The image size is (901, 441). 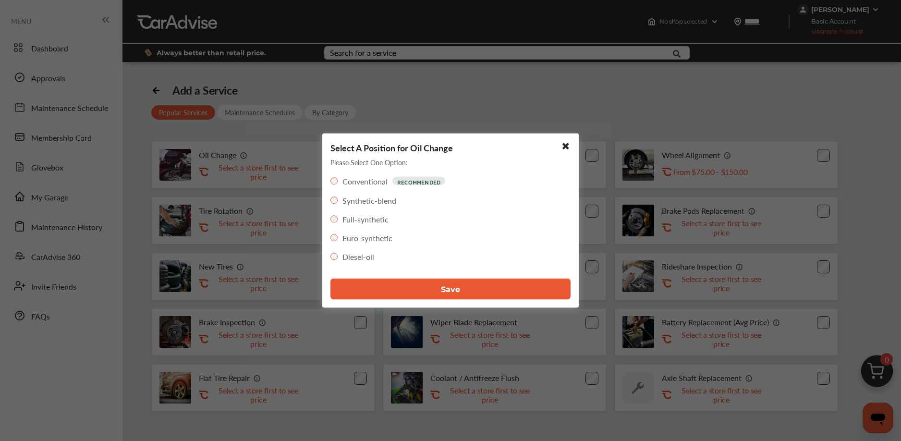 I want to click on label: Synthetic-blend, so click(x=369, y=200).